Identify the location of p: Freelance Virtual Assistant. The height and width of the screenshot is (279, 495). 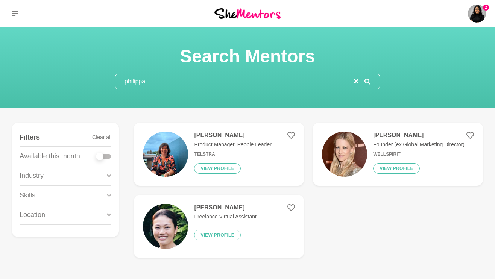
(225, 217).